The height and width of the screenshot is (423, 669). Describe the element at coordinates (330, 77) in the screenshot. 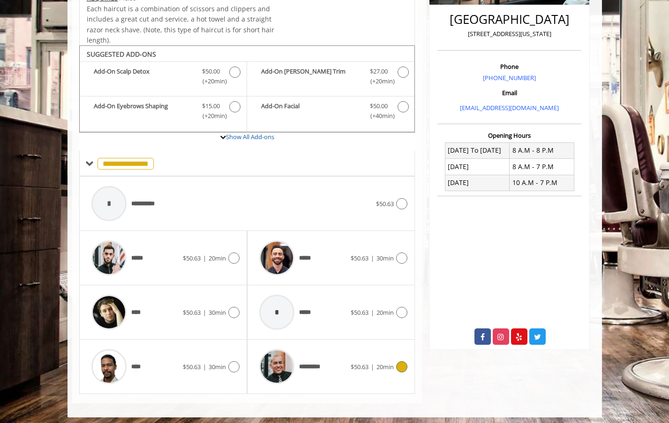

I see `label: Add-On Beard Trim` at that location.